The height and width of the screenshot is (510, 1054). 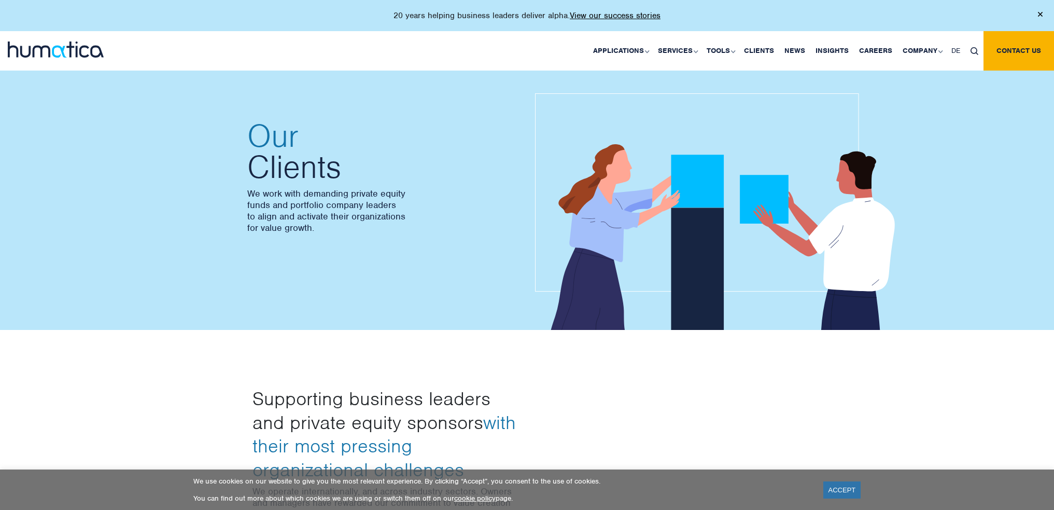 What do you see at coordinates (722, 213) in the screenshot?
I see `img: about_banner1` at bounding box center [722, 213].